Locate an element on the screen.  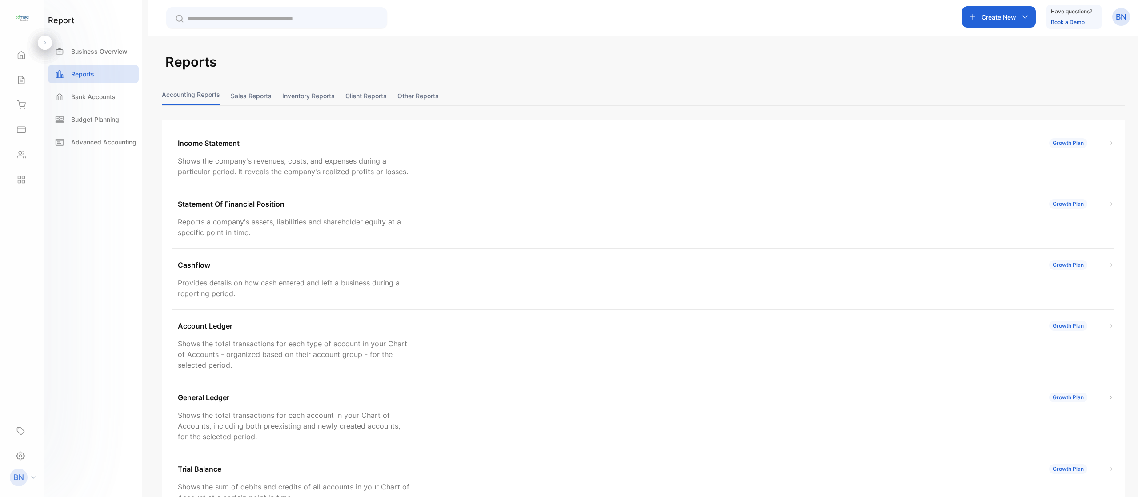
p: Reports a company's assets, liabilities and shareholder equity at a specific point in time. is located at coordinates (294, 227).